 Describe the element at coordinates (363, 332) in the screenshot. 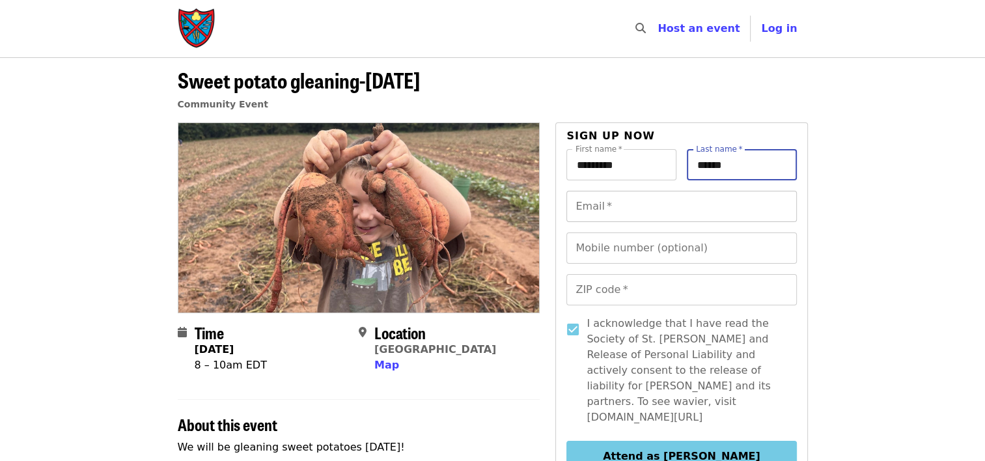

I see `i: map-marker-alt icon` at that location.